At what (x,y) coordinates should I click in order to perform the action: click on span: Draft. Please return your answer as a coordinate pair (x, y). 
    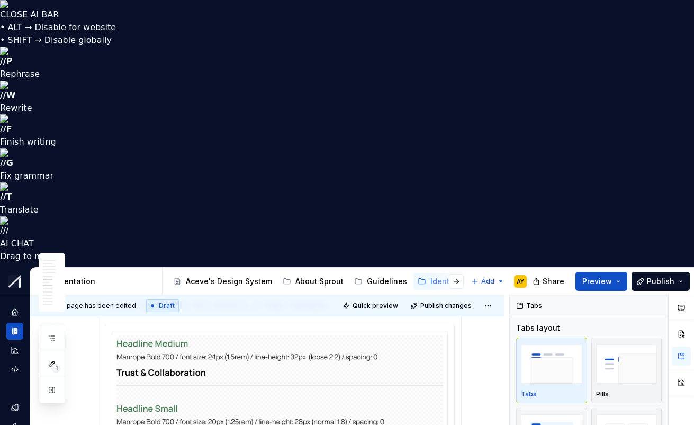
    Looking at the image, I should click on (167, 305).